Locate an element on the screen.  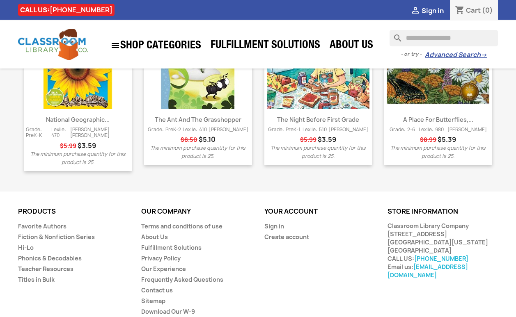
a: Sitemap is located at coordinates (153, 301).